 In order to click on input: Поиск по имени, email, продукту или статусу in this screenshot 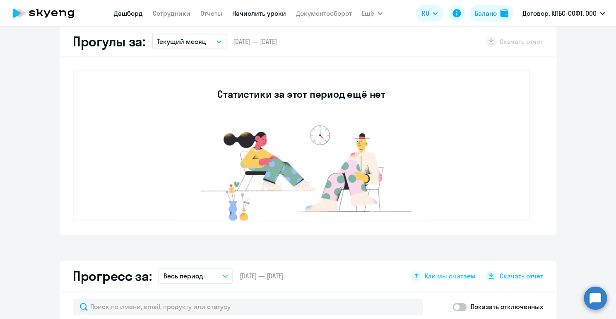, I will do `click(248, 306)`.